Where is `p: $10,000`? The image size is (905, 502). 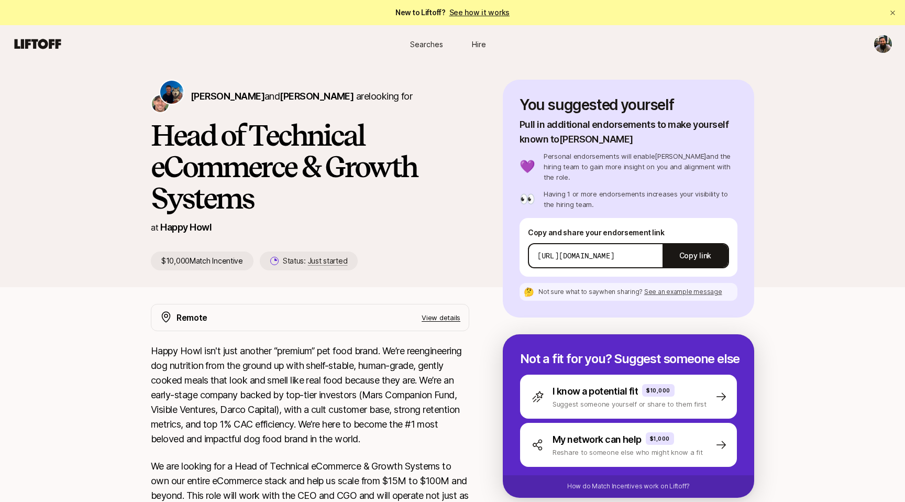
p: $10,000 is located at coordinates (659, 390).